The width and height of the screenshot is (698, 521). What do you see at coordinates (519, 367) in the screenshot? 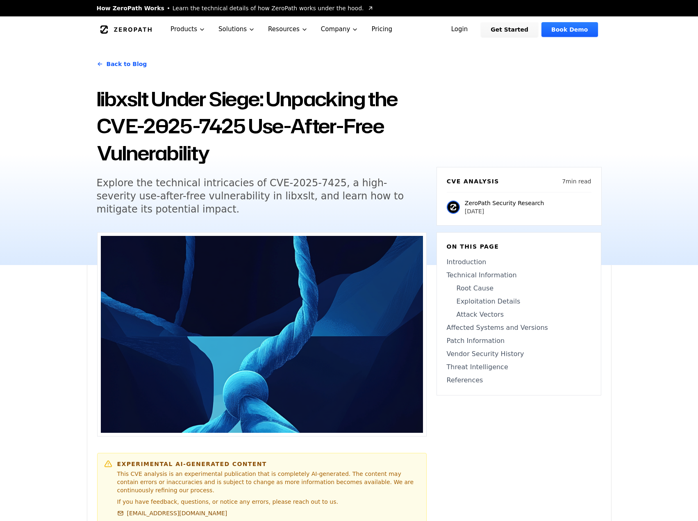
I see `a: Threat Intelligence` at bounding box center [519, 367].